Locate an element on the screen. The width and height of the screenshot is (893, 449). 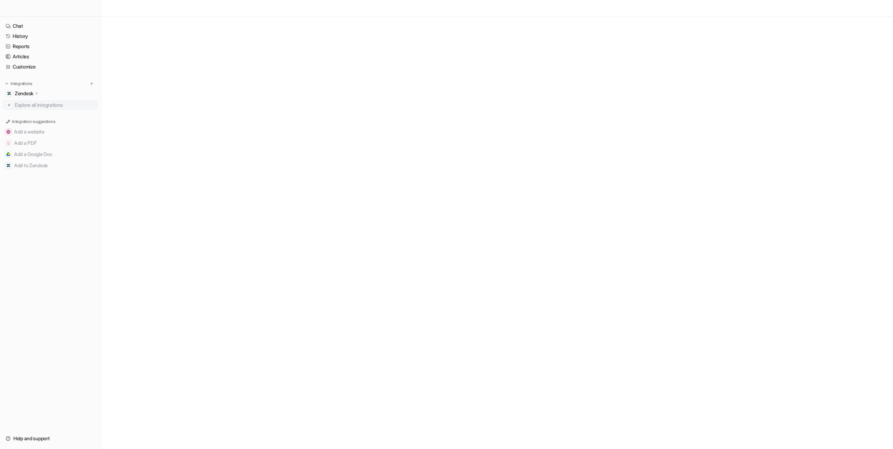
img: Zendesk is located at coordinates (9, 93).